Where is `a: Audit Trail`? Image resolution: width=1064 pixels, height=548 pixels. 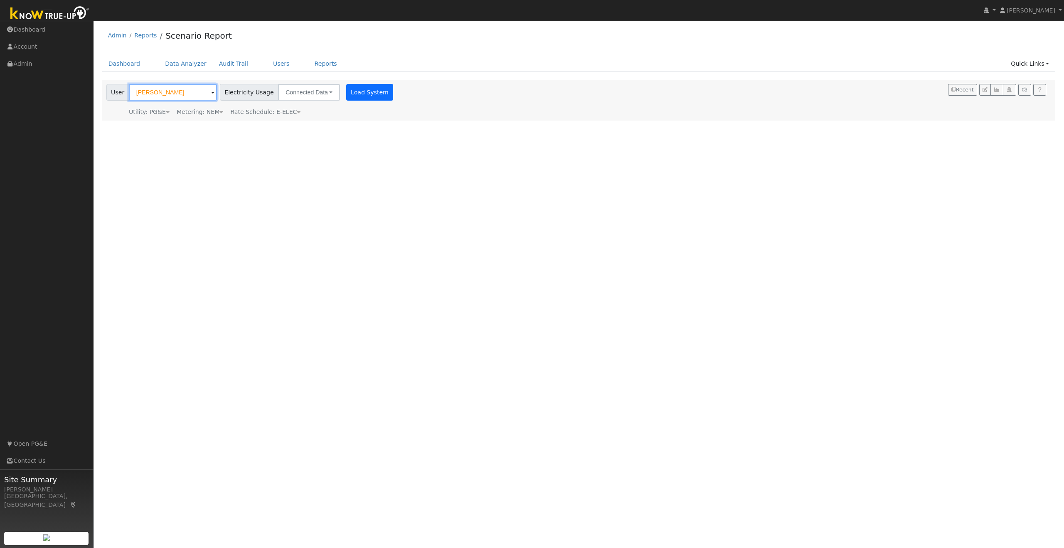
a: Audit Trail is located at coordinates (234, 64).